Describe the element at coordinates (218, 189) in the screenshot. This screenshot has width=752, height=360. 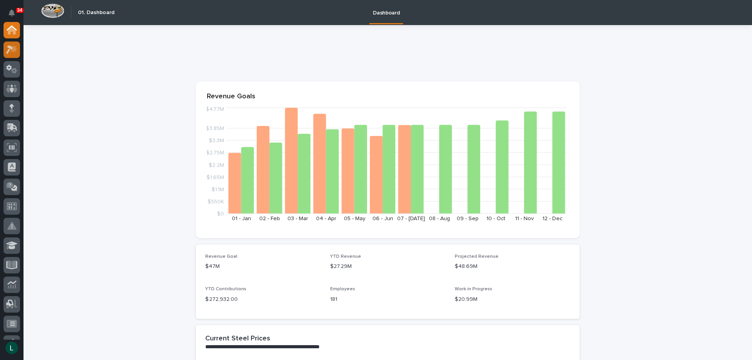
I see `tspan: $1.1M` at that location.